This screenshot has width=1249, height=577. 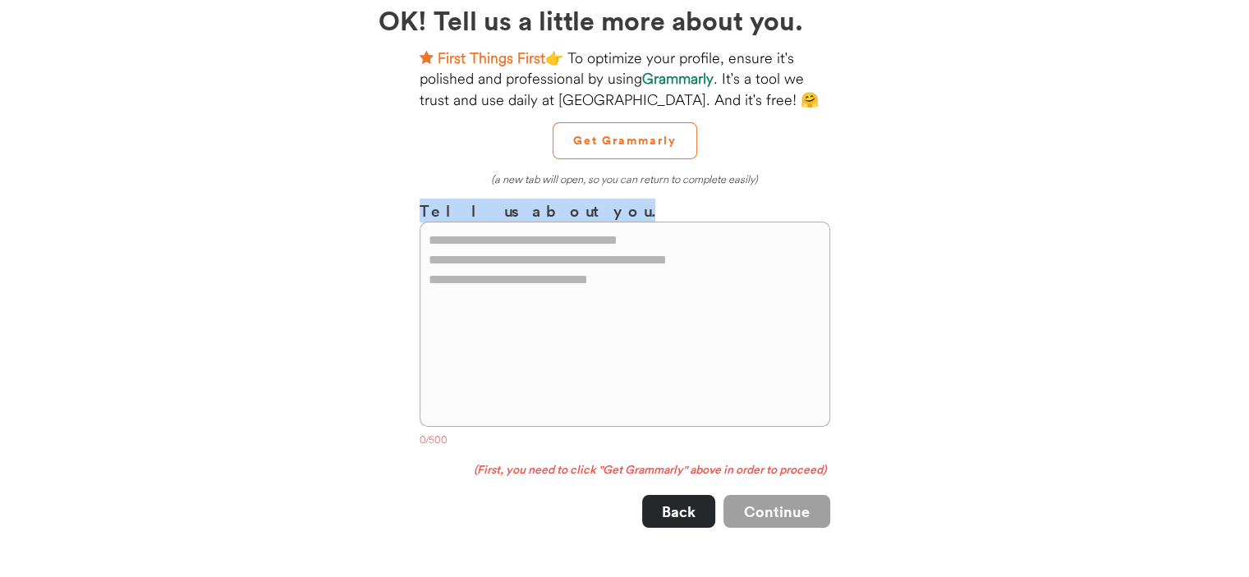 I want to click on div: 0/500, so click(x=625, y=442).